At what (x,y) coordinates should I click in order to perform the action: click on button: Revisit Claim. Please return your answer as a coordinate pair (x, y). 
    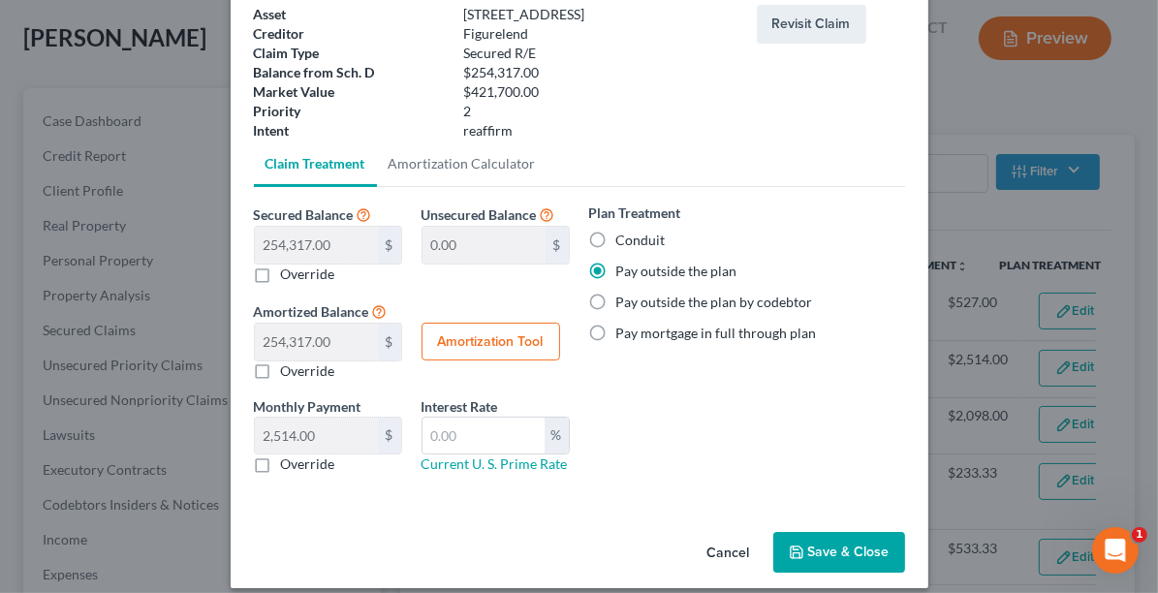
    Looking at the image, I should click on (811, 24).